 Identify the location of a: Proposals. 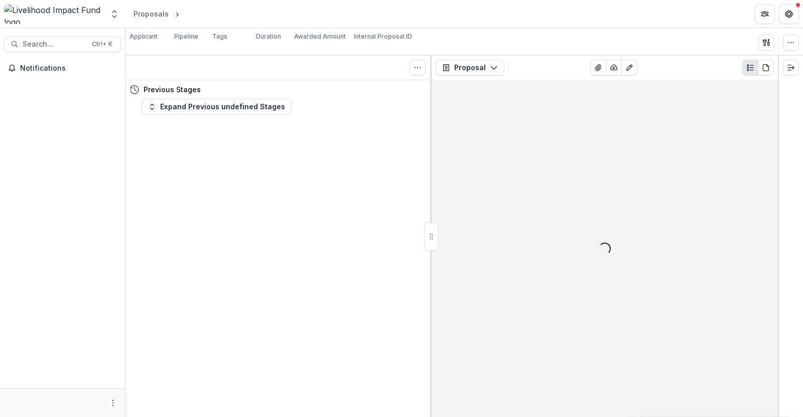
(151, 14).